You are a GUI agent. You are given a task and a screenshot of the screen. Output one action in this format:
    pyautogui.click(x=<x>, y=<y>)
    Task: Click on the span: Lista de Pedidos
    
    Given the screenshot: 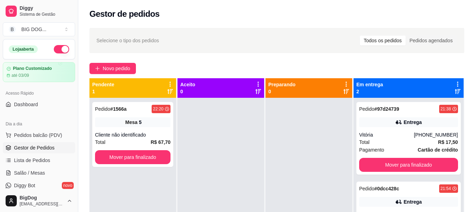 What is the action you would take?
    pyautogui.click(x=32, y=160)
    